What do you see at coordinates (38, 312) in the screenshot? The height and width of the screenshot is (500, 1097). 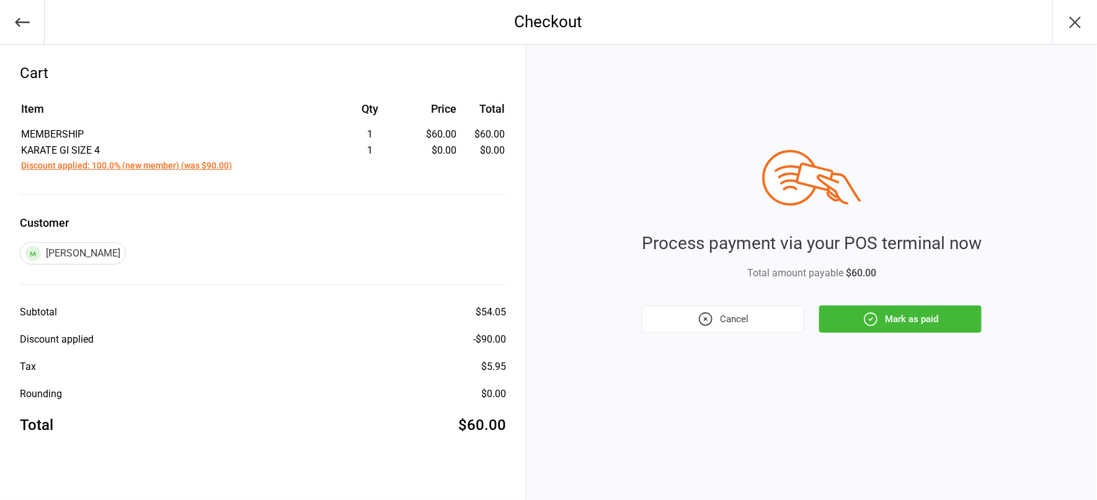 I see `div: Subtotal` at bounding box center [38, 312].